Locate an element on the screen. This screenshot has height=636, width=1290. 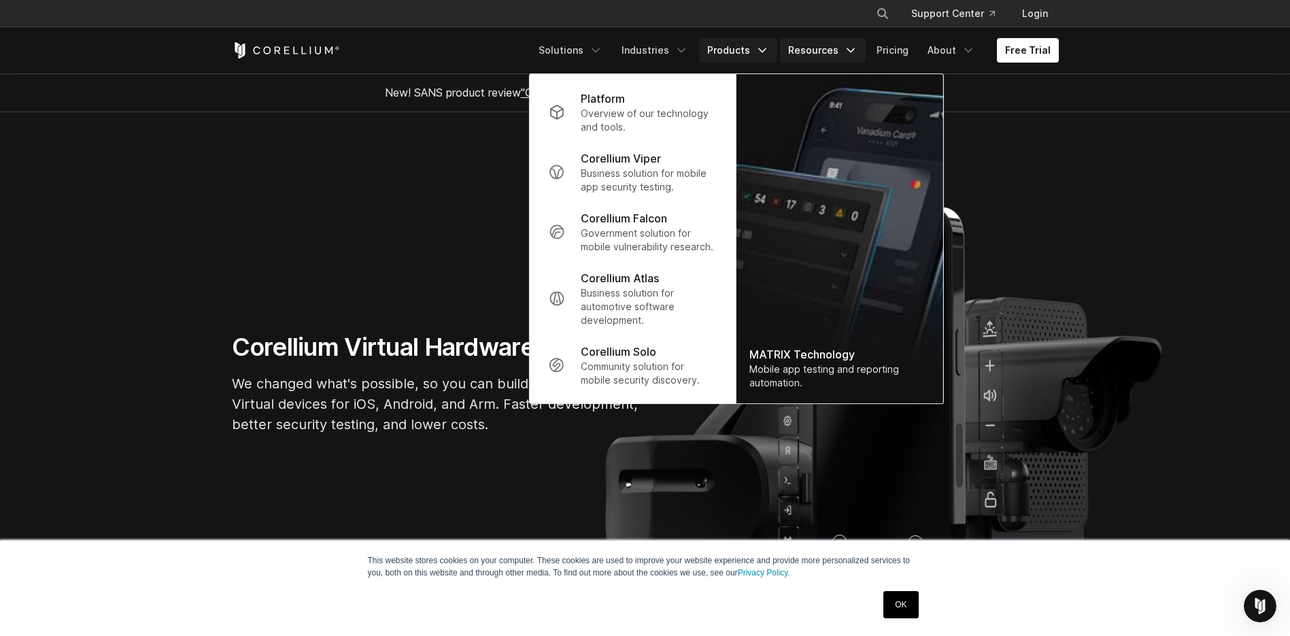
p: Overview of our technology and tools. is located at coordinates (648, 120).